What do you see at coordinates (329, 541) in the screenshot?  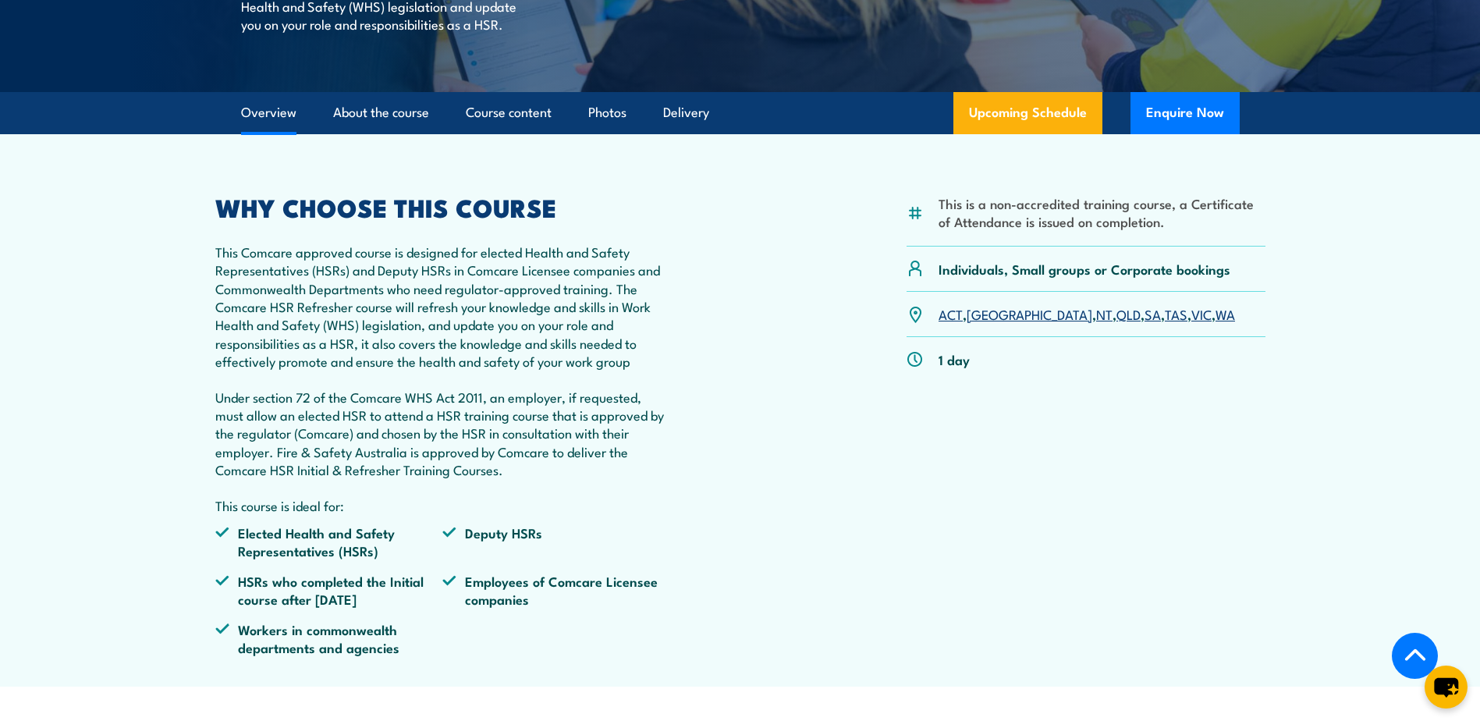 I see `li: Elected Health and Safety Representatives (HSRs)` at bounding box center [329, 541].